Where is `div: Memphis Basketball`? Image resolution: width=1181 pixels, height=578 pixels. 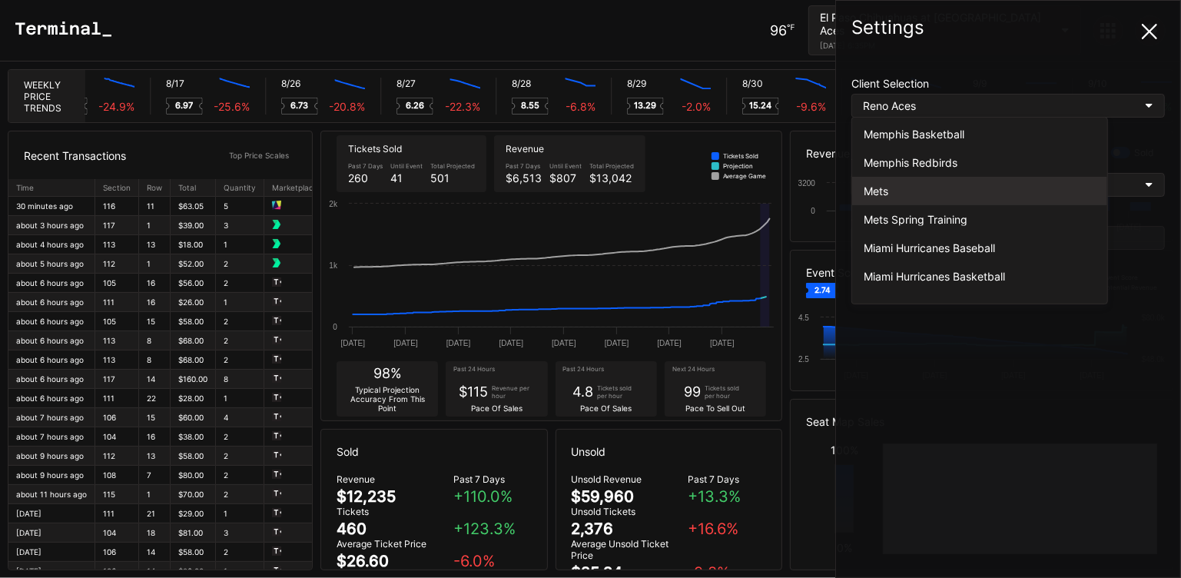
div: Memphis Basketball is located at coordinates (980, 134).